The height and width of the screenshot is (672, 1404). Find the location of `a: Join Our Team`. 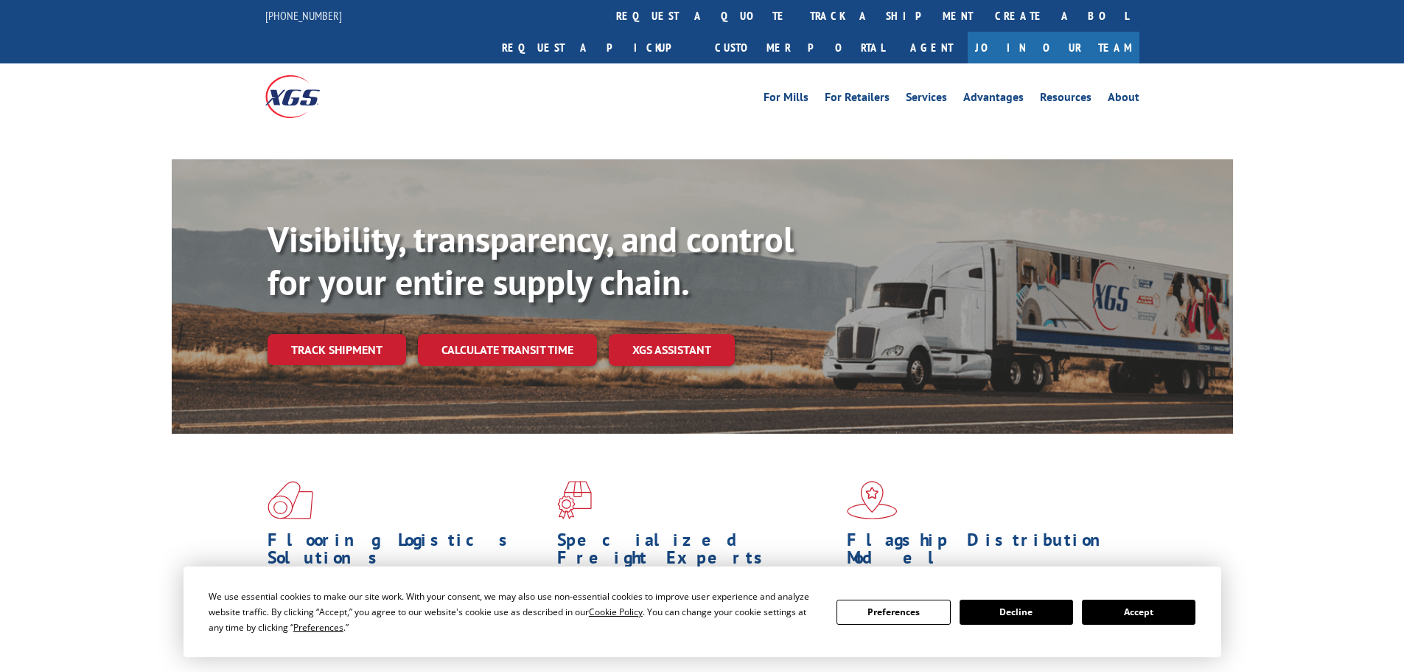

a: Join Our Team is located at coordinates (1053, 47).